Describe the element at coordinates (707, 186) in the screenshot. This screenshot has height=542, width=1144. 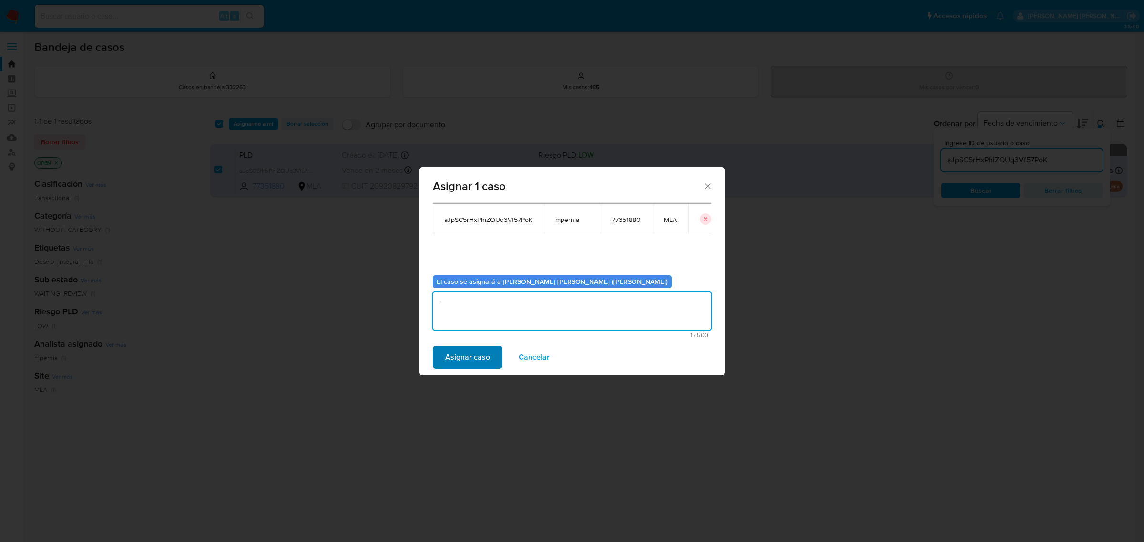
I see `button: Cerrar ventana` at that location.